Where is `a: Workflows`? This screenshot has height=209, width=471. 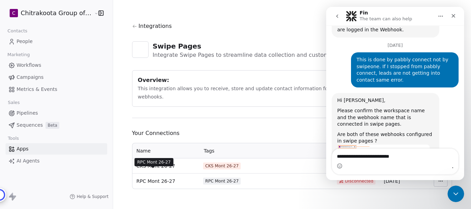 a: Workflows is located at coordinates (56, 65).